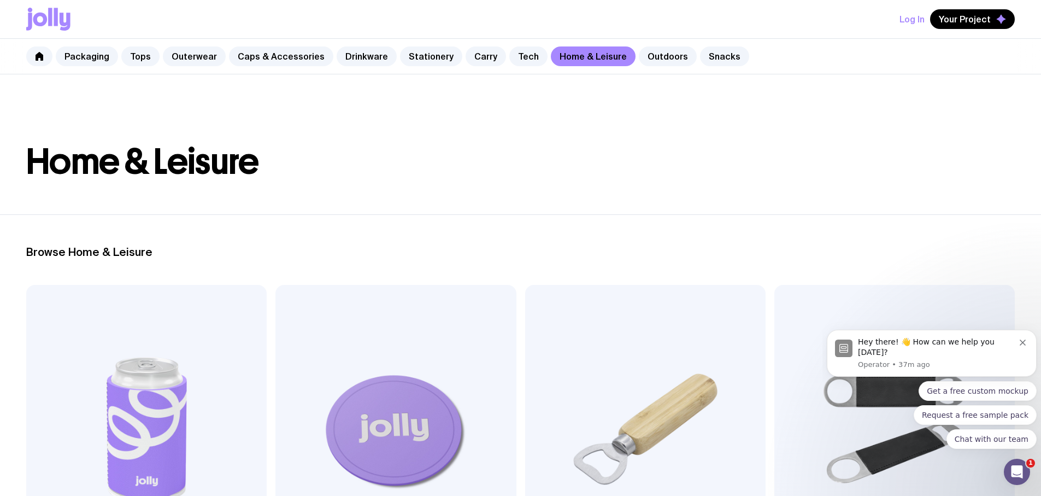 This screenshot has width=1041, height=496. I want to click on img: Profile image for Operator, so click(21, 44).